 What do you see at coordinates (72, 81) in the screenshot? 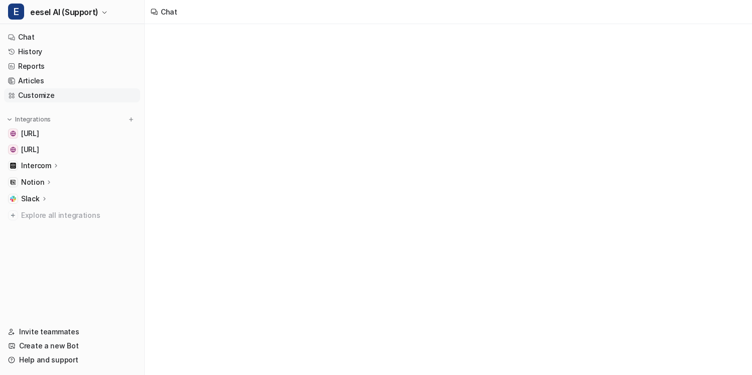
I see `a: Articles` at bounding box center [72, 81].